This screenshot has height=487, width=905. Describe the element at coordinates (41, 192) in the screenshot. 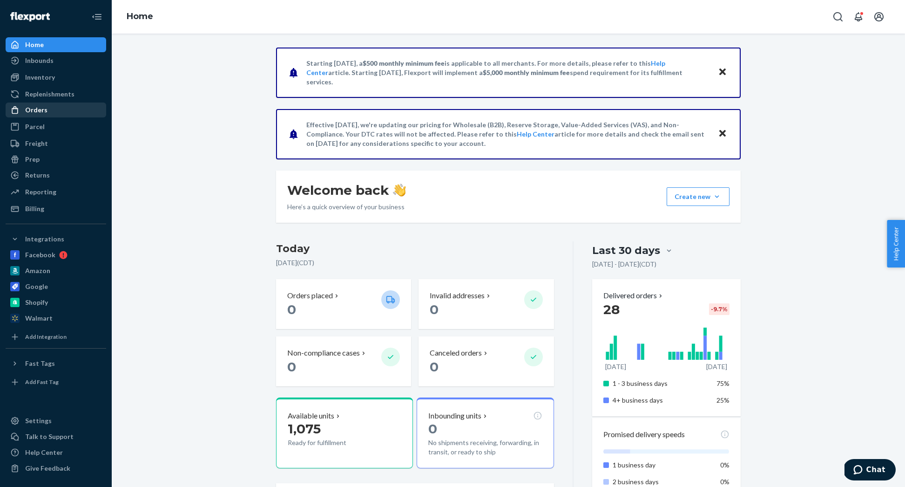

I see `div: Reporting` at that location.